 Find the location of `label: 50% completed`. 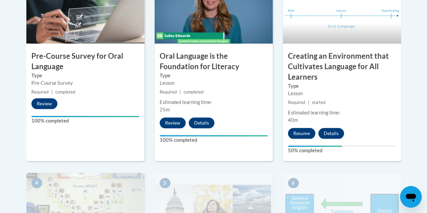

label: 50% completed is located at coordinates (342, 151).